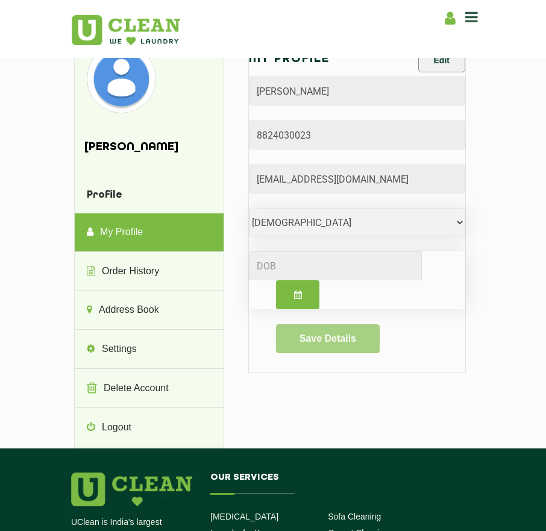 This screenshot has width=546, height=531. What do you see at coordinates (149, 195) in the screenshot?
I see `h4: Profile` at bounding box center [149, 195].